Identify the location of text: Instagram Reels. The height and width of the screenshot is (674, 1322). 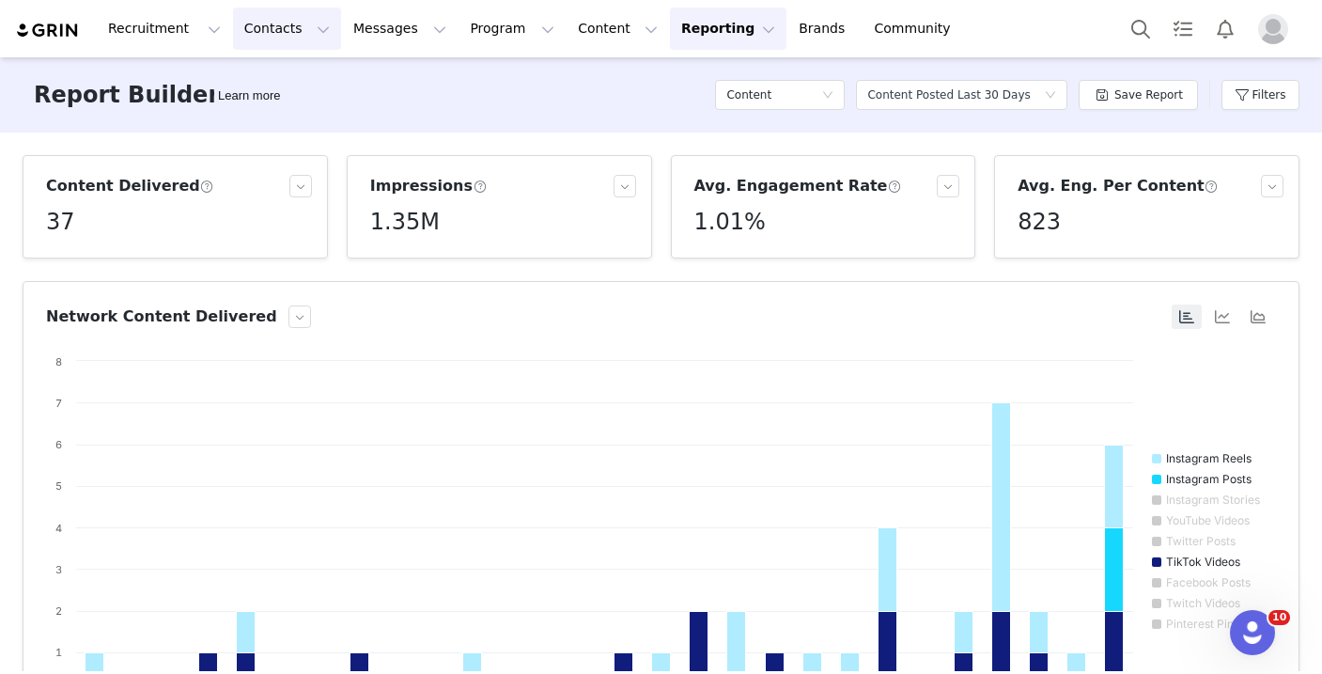
(1209, 458).